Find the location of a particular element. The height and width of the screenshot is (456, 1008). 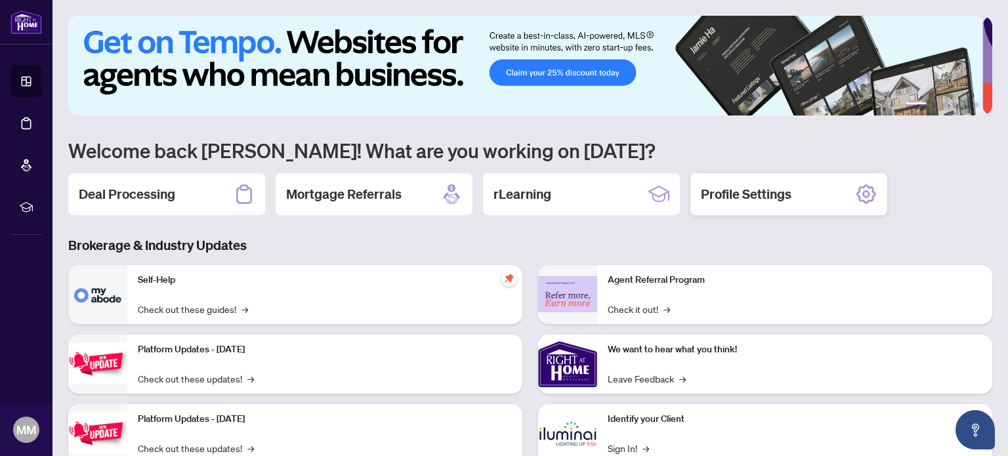

button: 5 is located at coordinates (966, 105).